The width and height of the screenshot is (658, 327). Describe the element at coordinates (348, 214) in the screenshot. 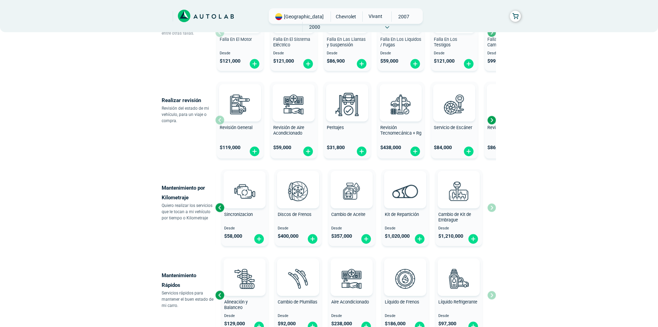

I see `span: Cambio de Aceite` at that location.